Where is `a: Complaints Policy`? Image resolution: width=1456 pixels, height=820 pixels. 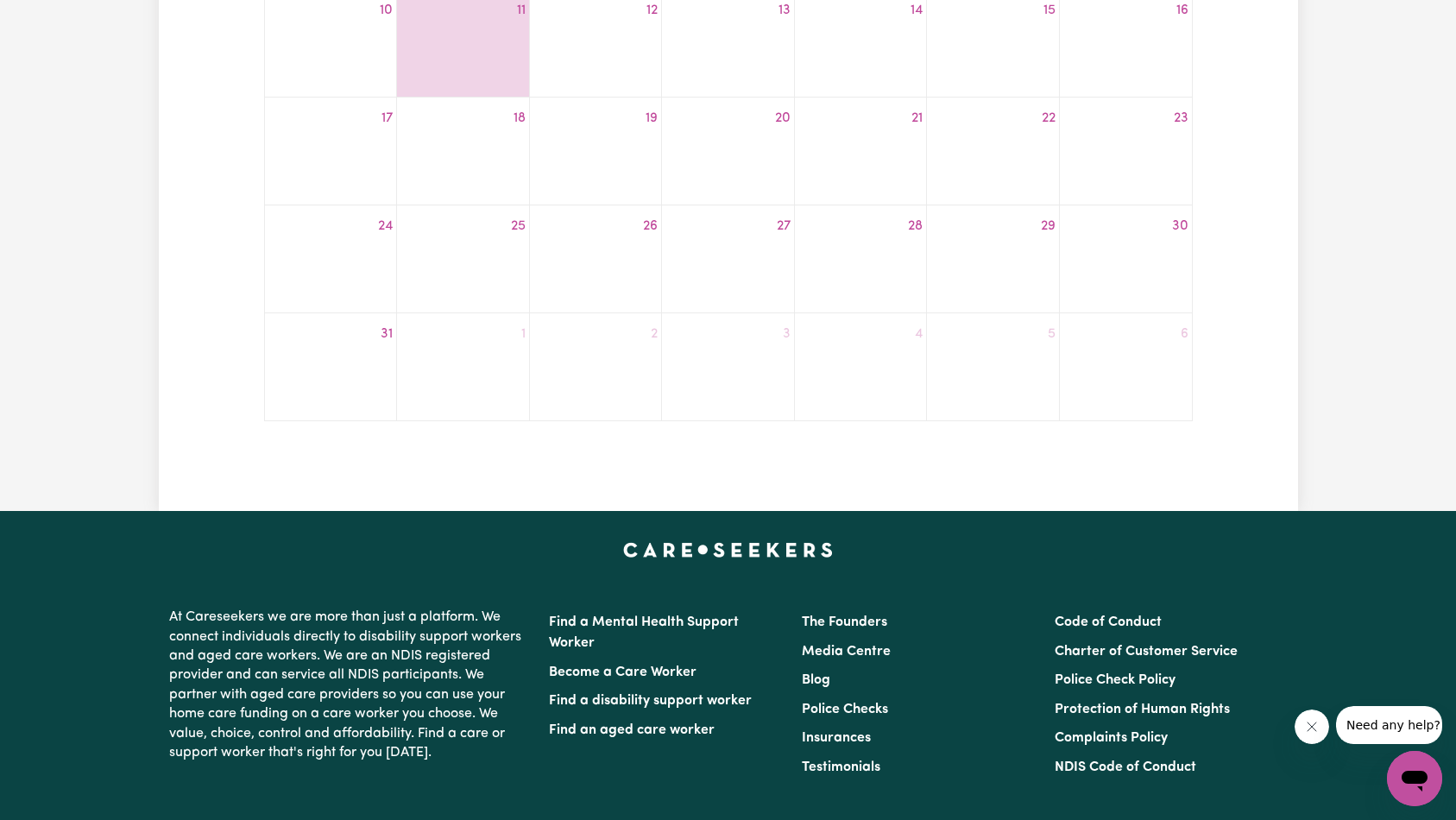 a: Complaints Policy is located at coordinates (1111, 738).